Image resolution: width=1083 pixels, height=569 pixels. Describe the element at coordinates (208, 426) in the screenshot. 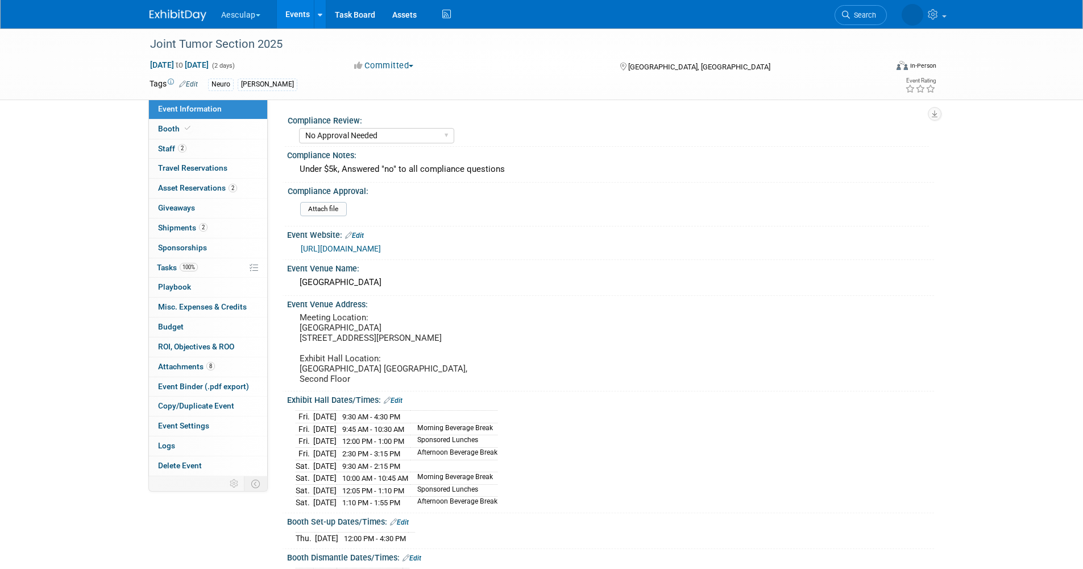

I see `a: Event Settings` at that location.